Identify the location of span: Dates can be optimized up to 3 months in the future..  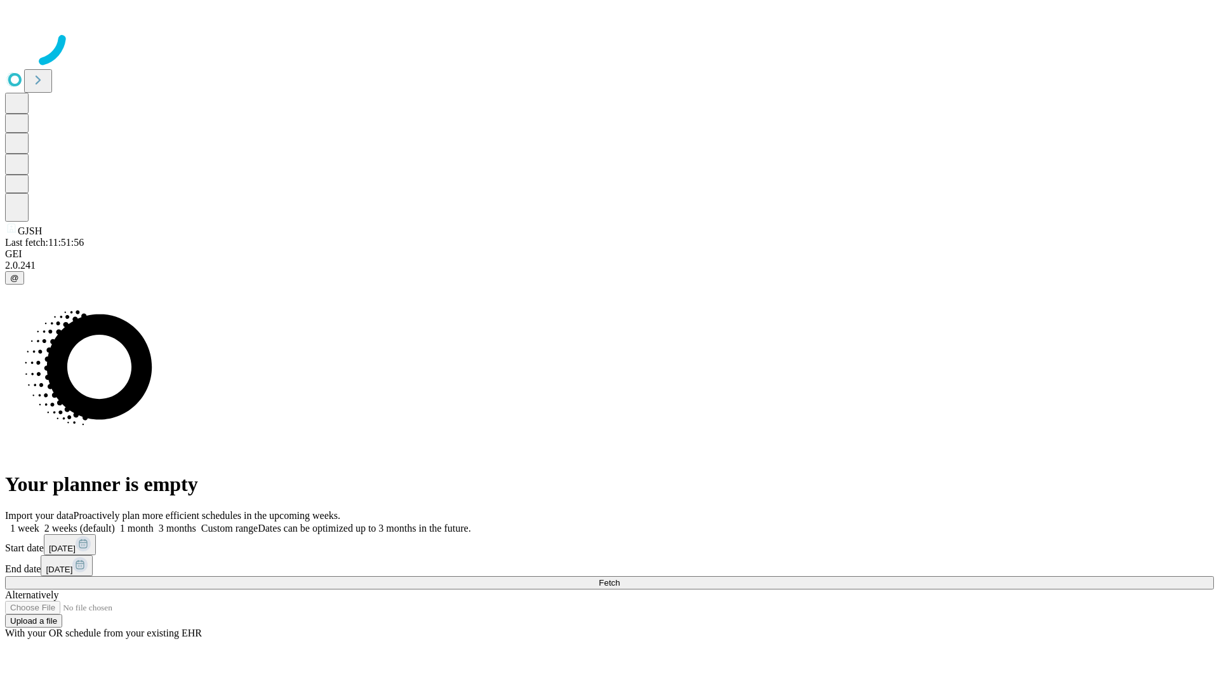
(364, 528).